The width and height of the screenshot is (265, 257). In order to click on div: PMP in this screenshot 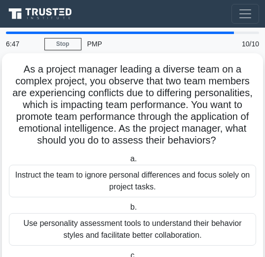, I will do `click(151, 44)`.